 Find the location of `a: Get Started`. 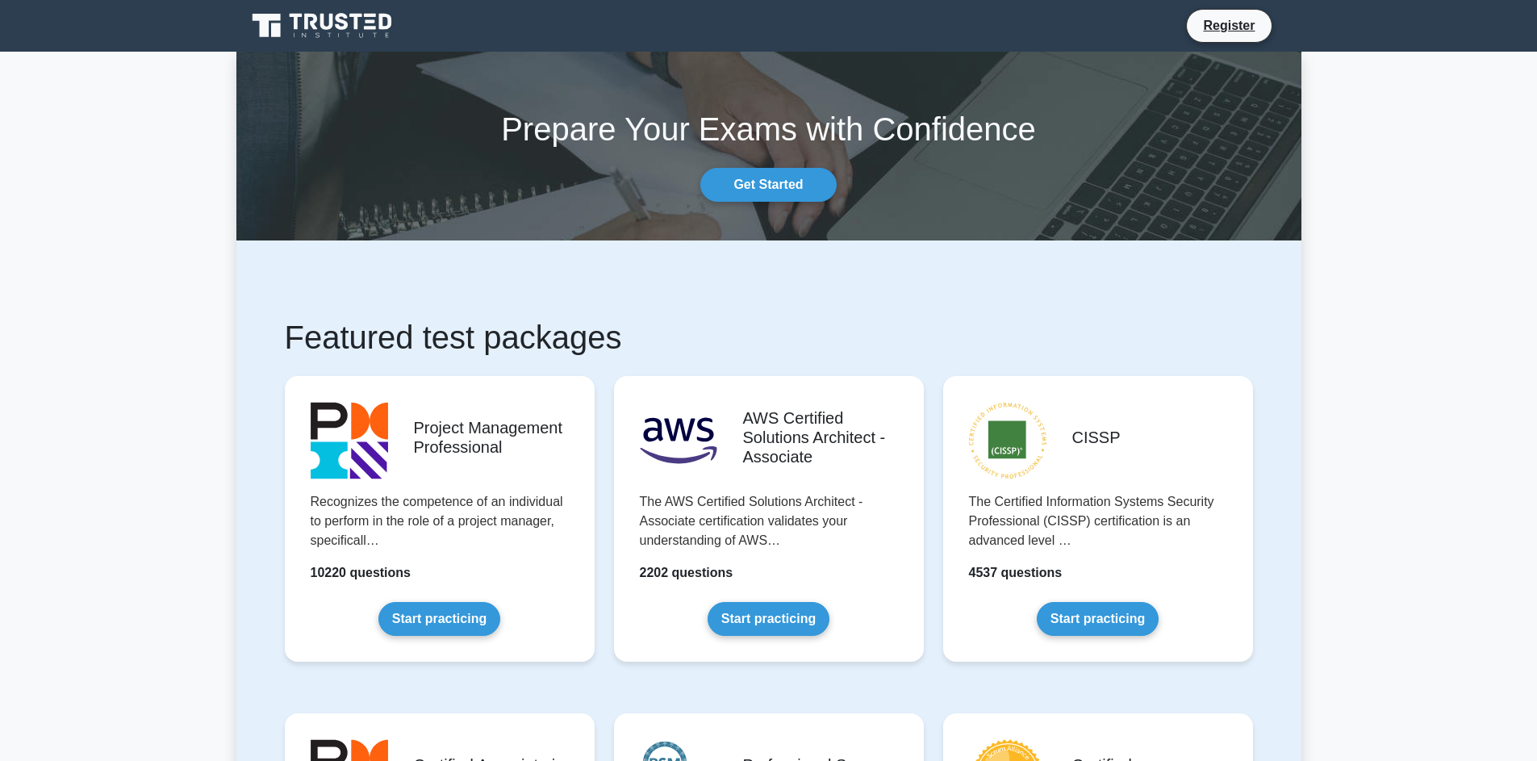

a: Get Started is located at coordinates (768, 185).